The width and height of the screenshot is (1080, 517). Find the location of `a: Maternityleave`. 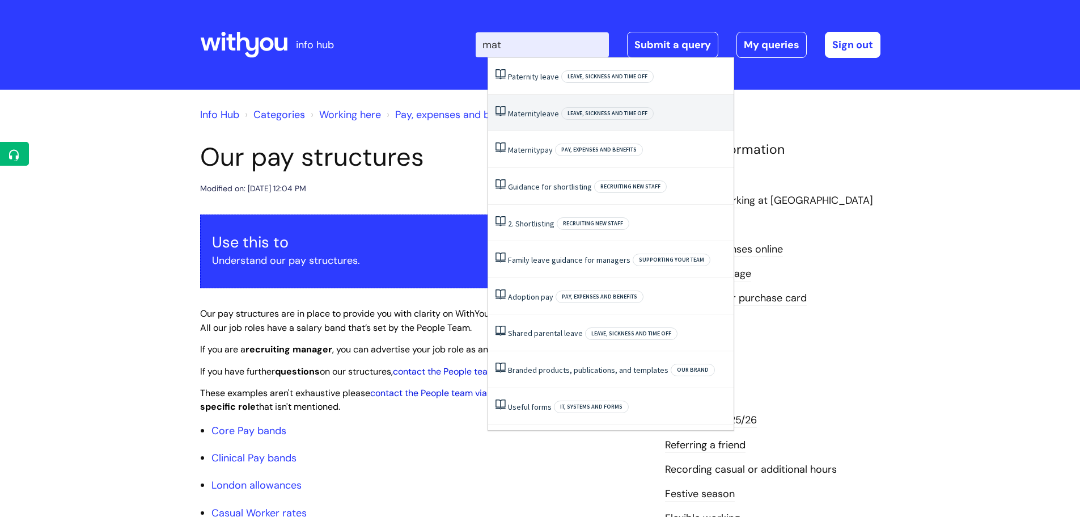

a: Maternityleave is located at coordinates (534, 113).